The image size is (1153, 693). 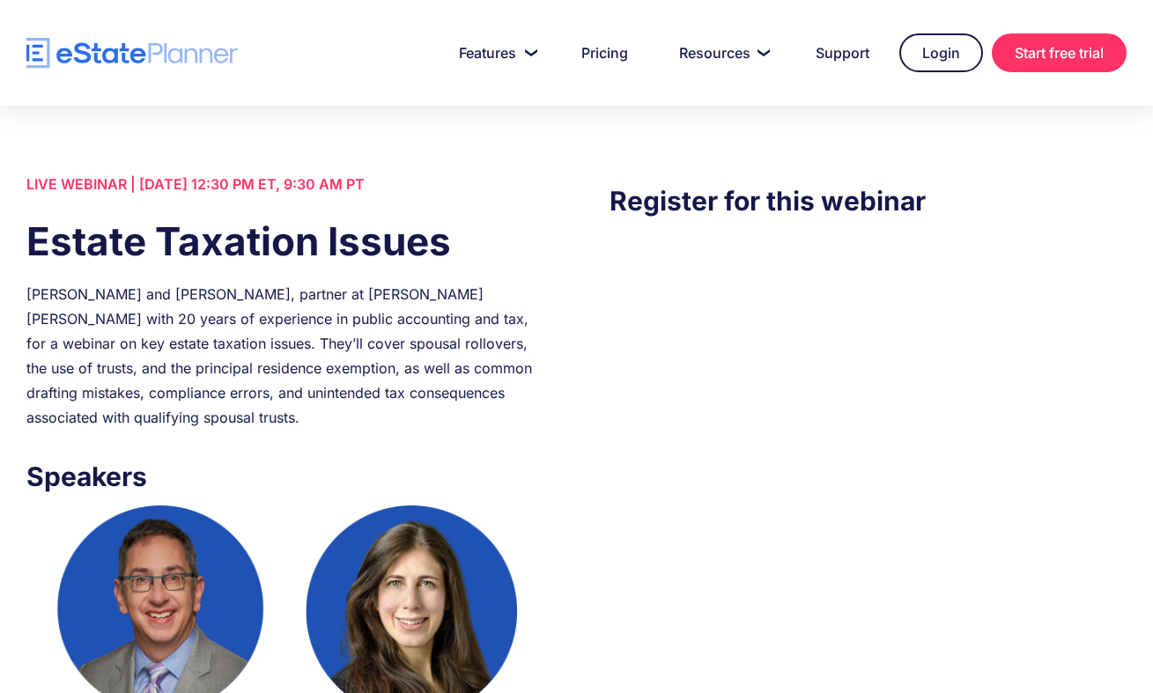 What do you see at coordinates (604, 53) in the screenshot?
I see `a: Pricing` at bounding box center [604, 53].